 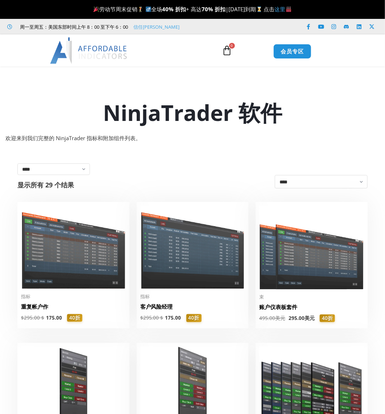 What do you see at coordinates (73, 306) in the screenshot?
I see `h2: 重复帐户作` at bounding box center [73, 306].